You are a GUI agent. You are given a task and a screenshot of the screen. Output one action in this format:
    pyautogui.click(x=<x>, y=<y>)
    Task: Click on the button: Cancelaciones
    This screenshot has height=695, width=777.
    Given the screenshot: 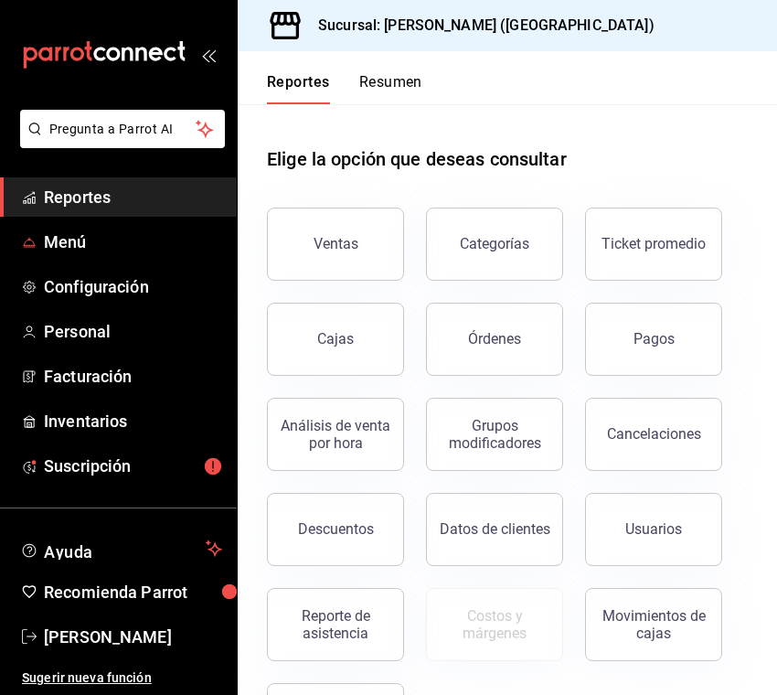 What is the action you would take?
    pyautogui.click(x=654, y=434)
    